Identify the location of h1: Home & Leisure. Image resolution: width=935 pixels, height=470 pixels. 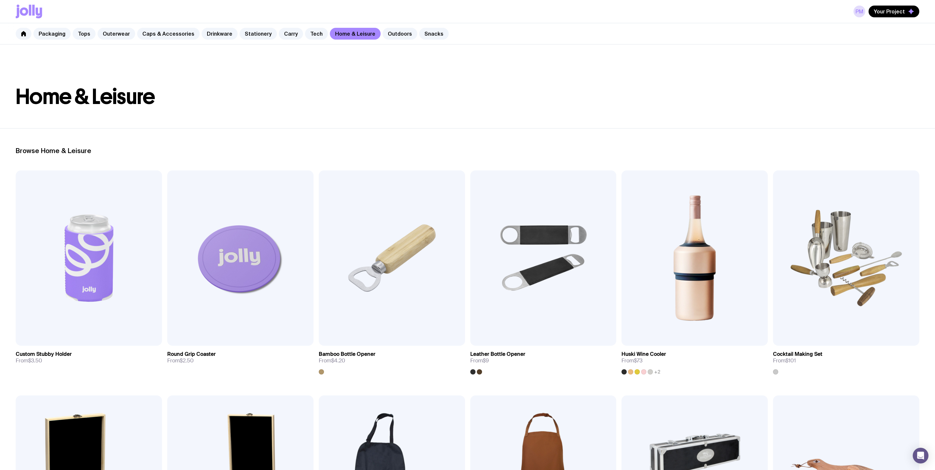
(467, 97).